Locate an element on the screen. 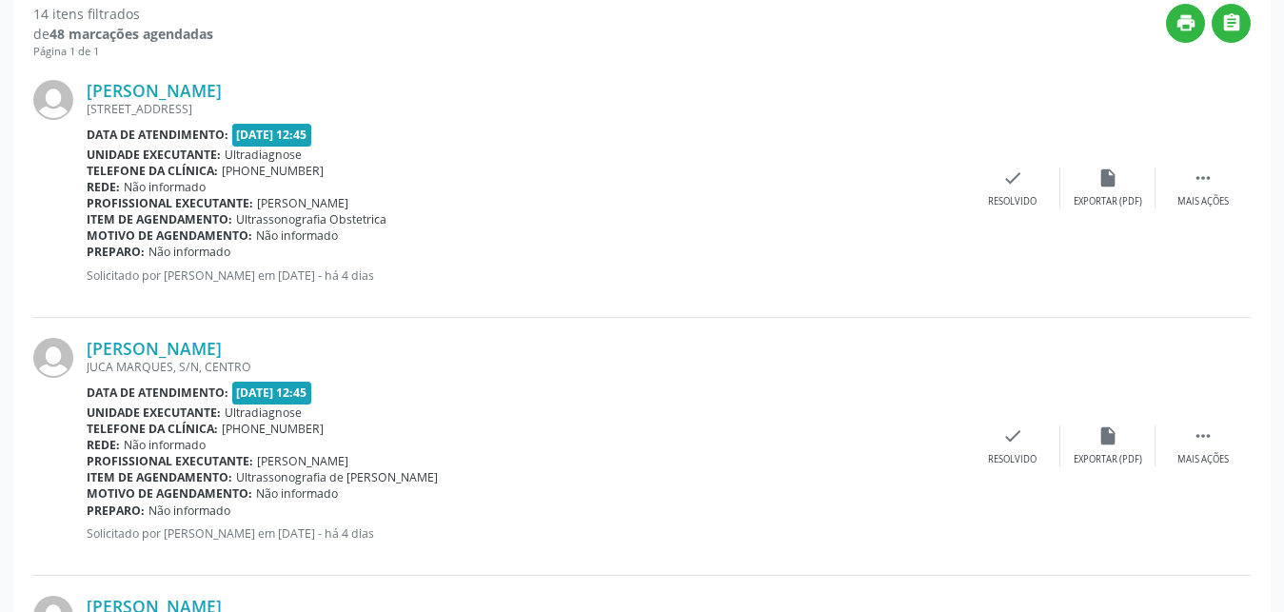 This screenshot has width=1284, height=612. div: 14 itens filtrados is located at coordinates (123, 13).